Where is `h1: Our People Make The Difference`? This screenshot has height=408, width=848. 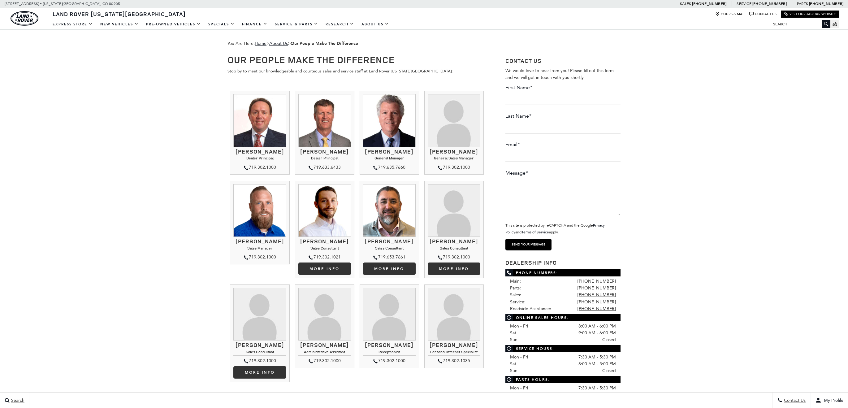 h1: Our People Make The Difference is located at coordinates (357, 59).